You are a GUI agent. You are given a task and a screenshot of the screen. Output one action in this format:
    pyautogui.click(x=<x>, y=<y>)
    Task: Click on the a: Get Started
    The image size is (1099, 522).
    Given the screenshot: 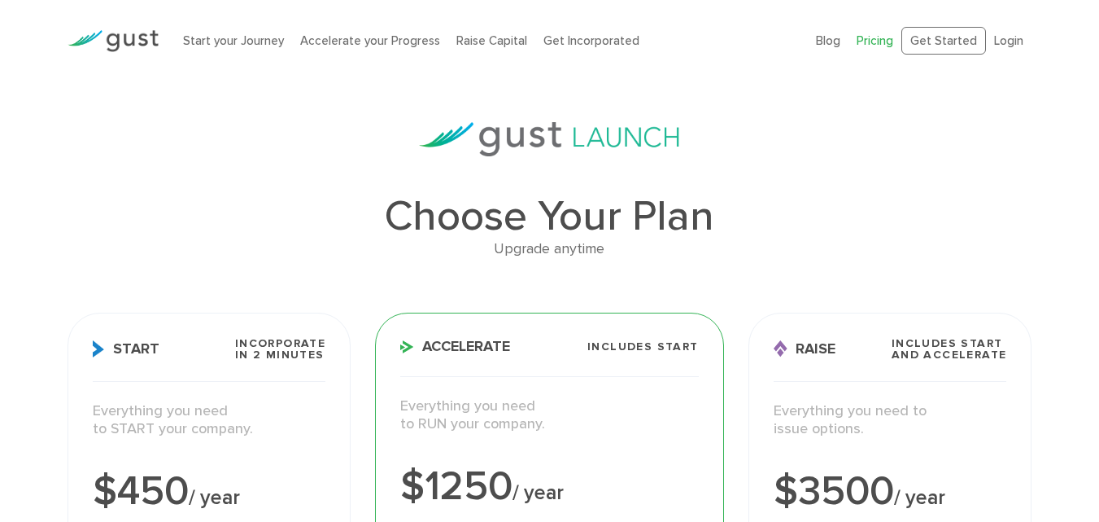 What is the action you would take?
    pyautogui.click(x=944, y=41)
    